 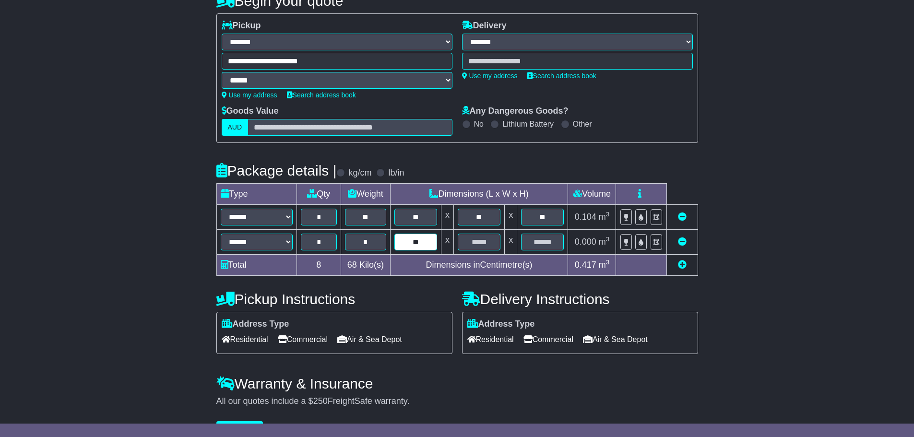 I want to click on td: Dimensions (L x W x H), so click(x=479, y=194).